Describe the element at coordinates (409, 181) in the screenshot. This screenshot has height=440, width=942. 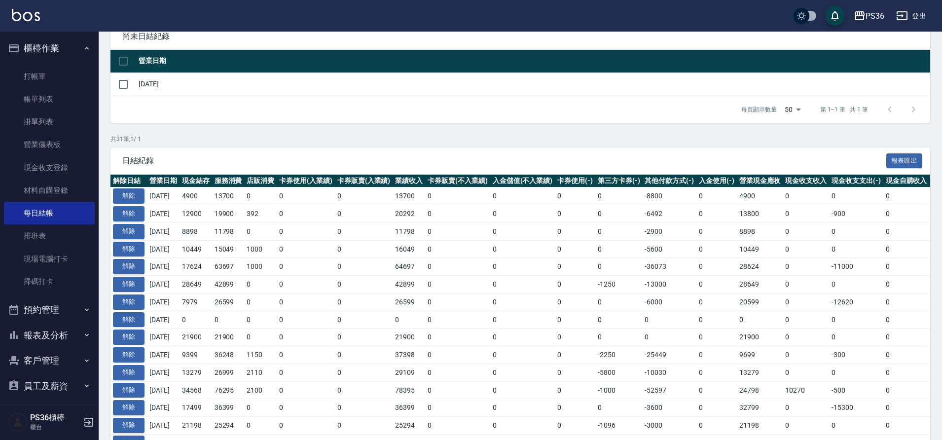
I see `th: 業績收入` at that location.